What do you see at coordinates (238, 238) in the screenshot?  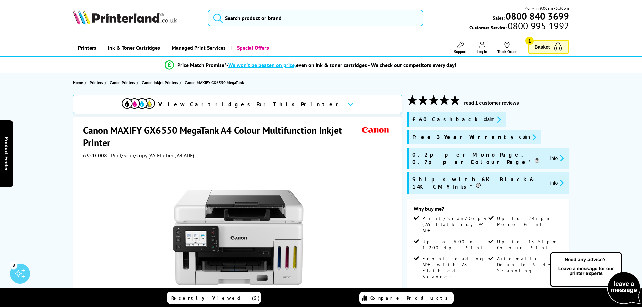 I see `img: Canon MAXIFY GX6550 MegaTank` at bounding box center [238, 238].